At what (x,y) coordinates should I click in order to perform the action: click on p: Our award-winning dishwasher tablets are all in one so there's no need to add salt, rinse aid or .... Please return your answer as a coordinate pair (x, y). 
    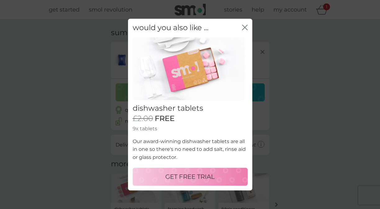
    Looking at the image, I should click on (190, 149).